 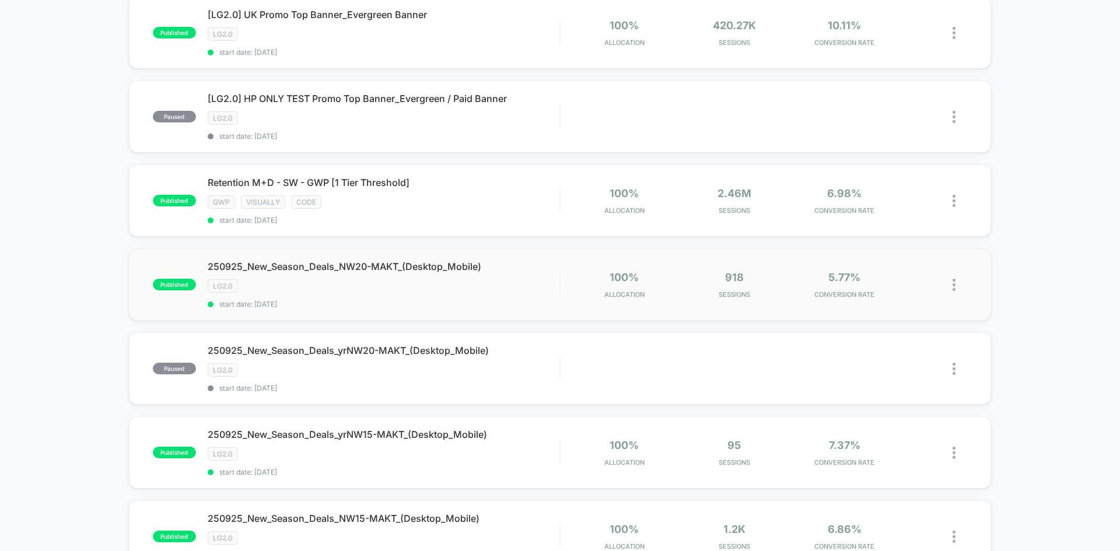 What do you see at coordinates (263, 202) in the screenshot?
I see `span: visually` at bounding box center [263, 202].